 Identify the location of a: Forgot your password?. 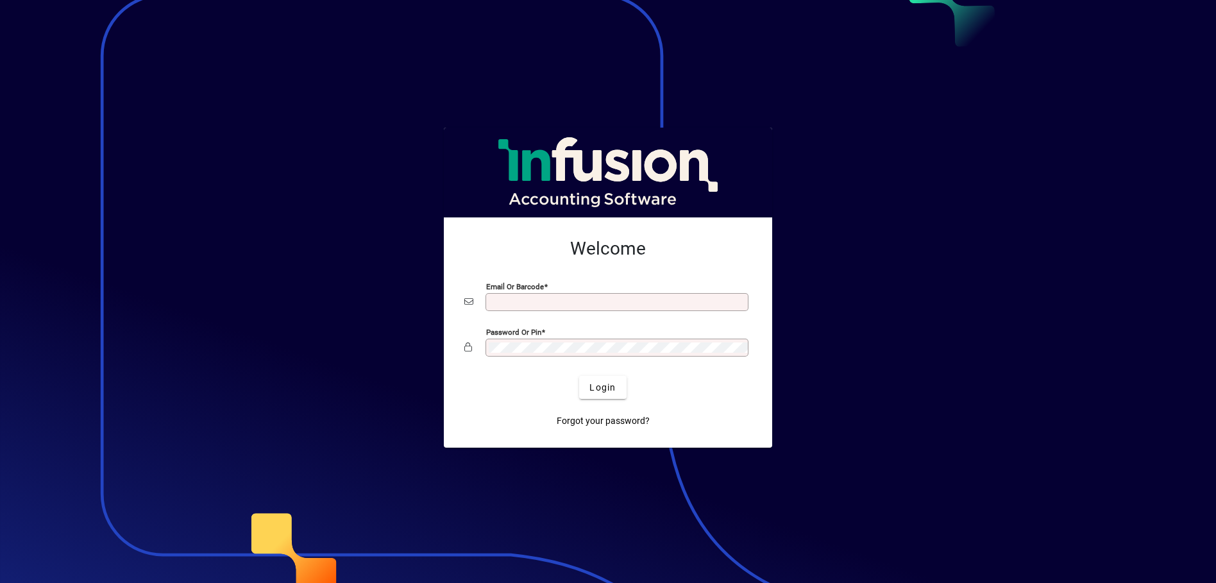
(603, 421).